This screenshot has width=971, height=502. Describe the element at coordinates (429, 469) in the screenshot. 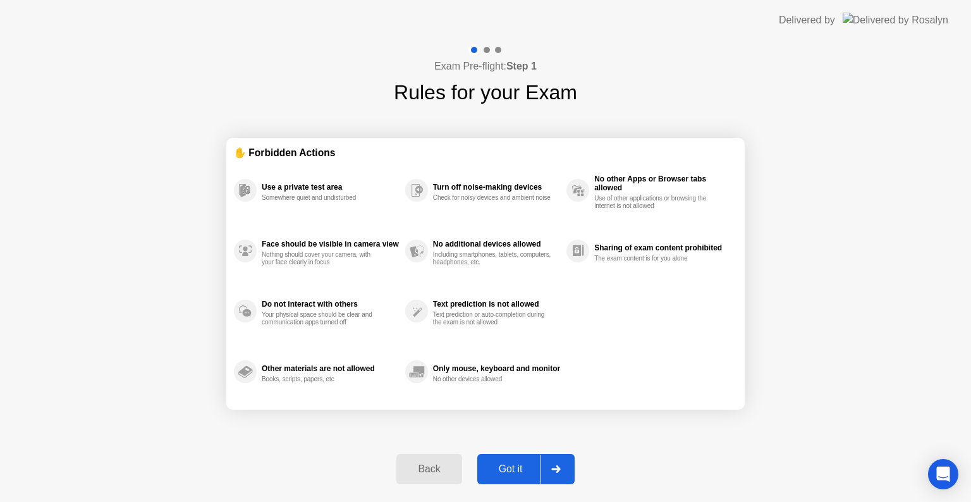

I see `div: Back` at that location.